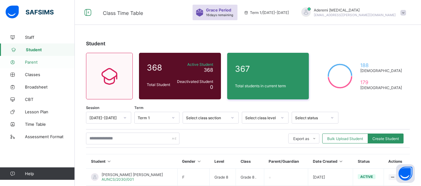 Image resolution: width=421 pixels, height=186 pixels. I want to click on td: Grade 8 ., so click(250, 177).